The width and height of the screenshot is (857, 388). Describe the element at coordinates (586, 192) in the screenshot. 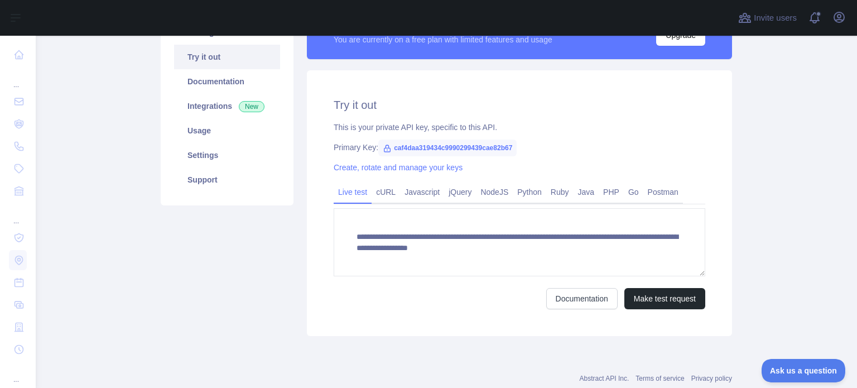

I see `a: Java` at that location.